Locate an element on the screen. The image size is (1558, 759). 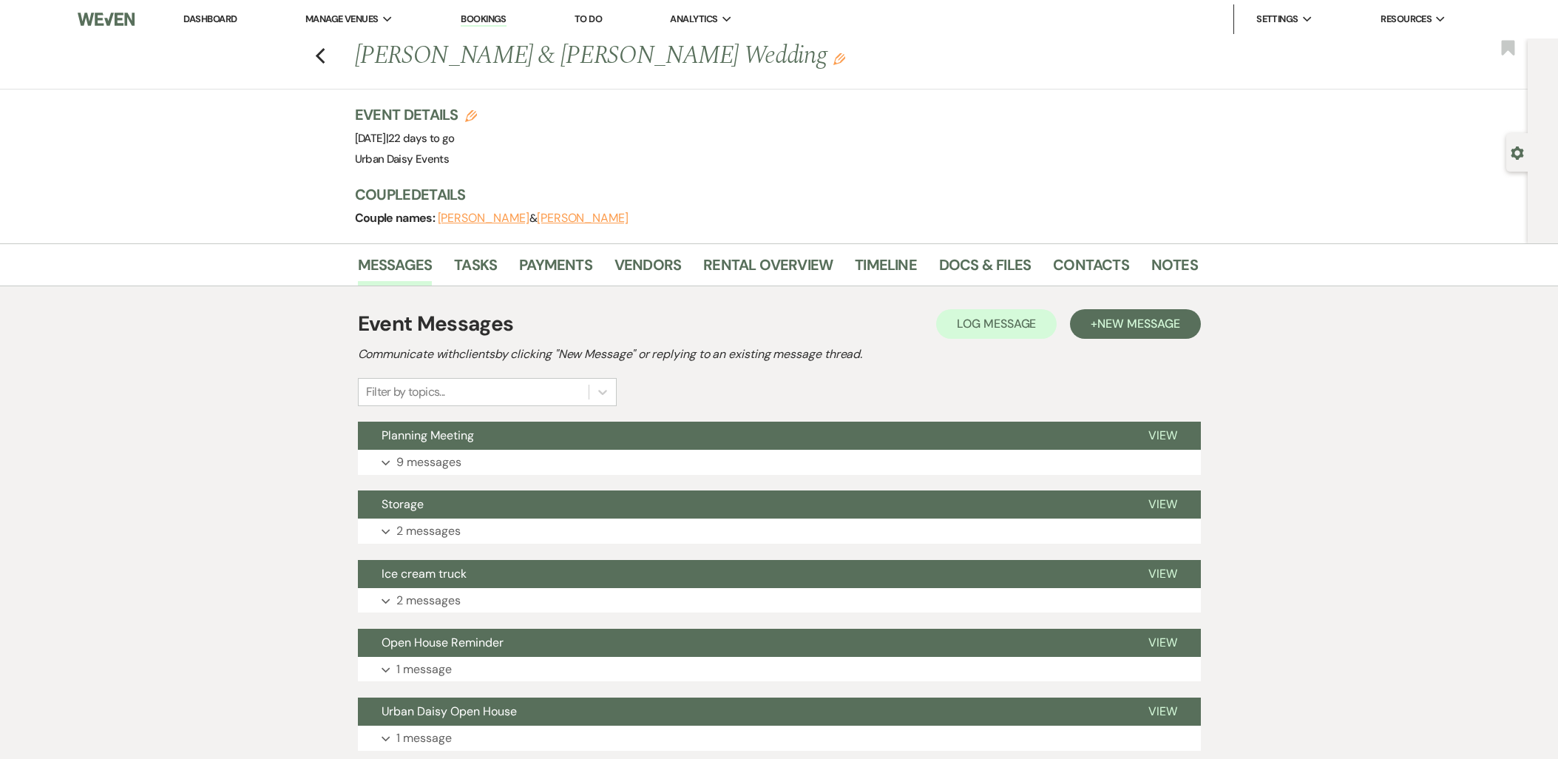
button: Open House Reminder is located at coordinates (741, 643).